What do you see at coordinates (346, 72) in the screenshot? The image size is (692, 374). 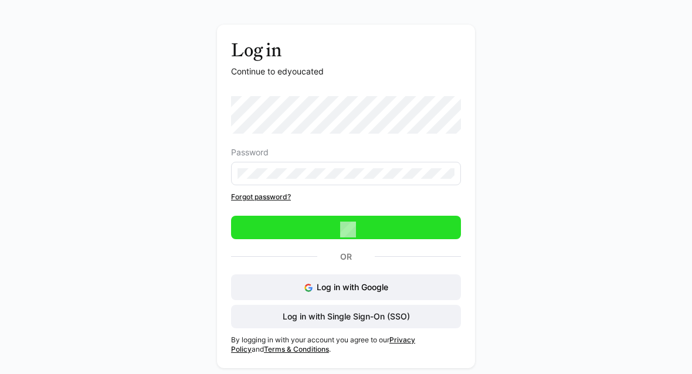 I see `p: Continue to edyoucated` at bounding box center [346, 72].